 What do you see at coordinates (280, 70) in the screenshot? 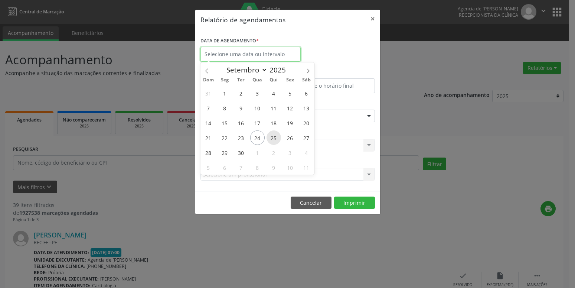
I see `input: Year` at bounding box center [280, 70].